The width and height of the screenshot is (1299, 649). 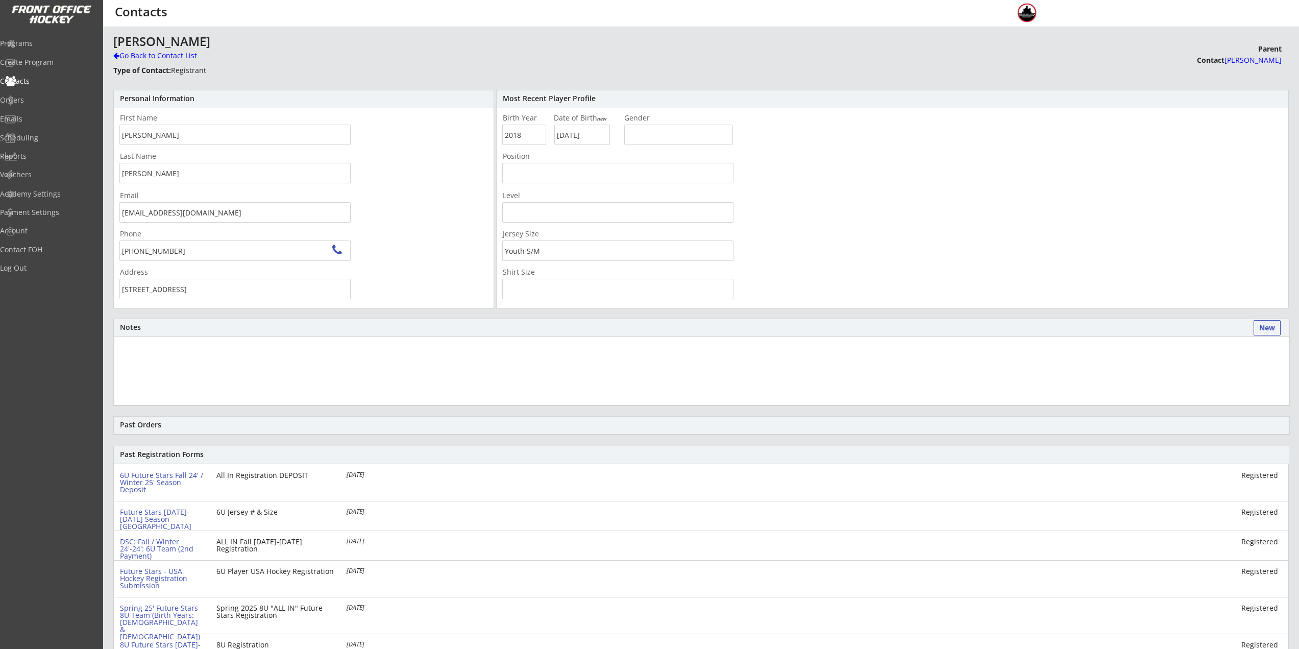 What do you see at coordinates (701, 454) in the screenshot?
I see `div: Past Registration Forms` at bounding box center [701, 454].